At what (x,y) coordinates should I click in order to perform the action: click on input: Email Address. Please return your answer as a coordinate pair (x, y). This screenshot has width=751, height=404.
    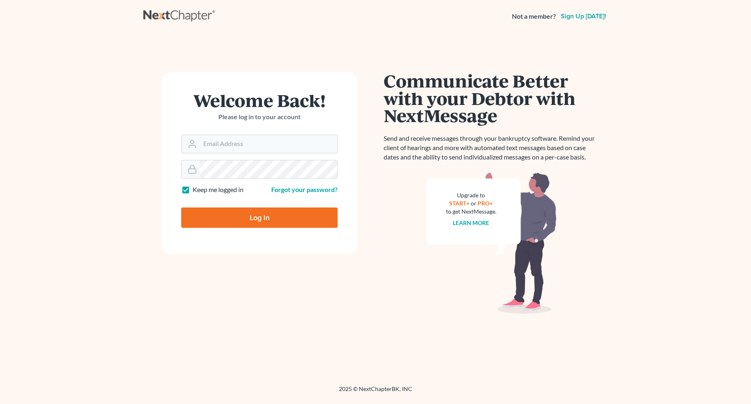
    Looking at the image, I should click on (268, 144).